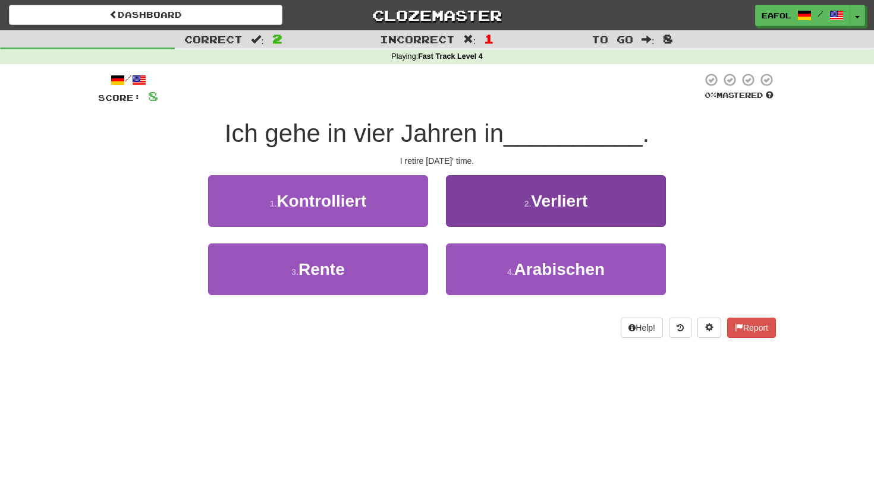 This screenshot has width=874, height=494. I want to click on span: To go, so click(612, 39).